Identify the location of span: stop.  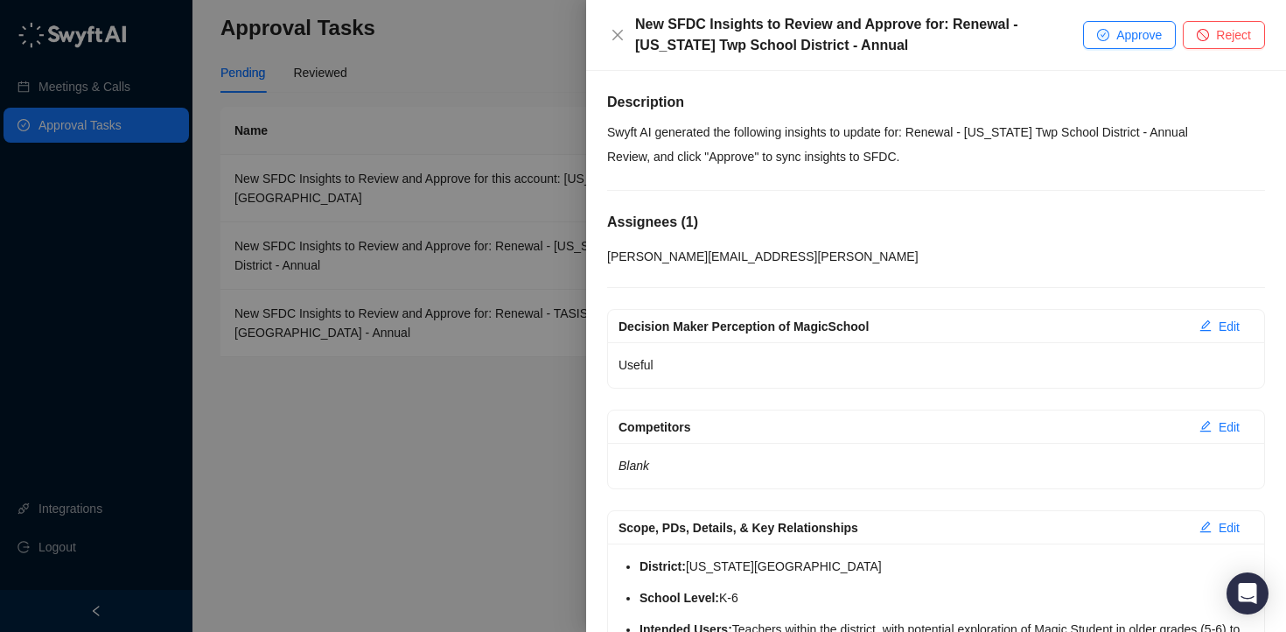
(1203, 35).